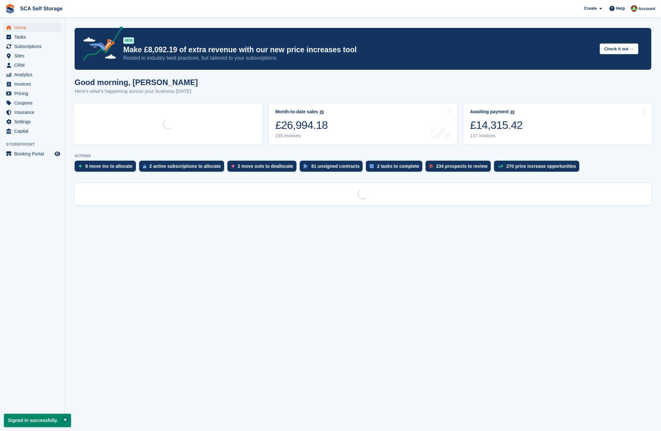 This screenshot has height=431, width=661. I want to click on span: Pricing, so click(34, 93).